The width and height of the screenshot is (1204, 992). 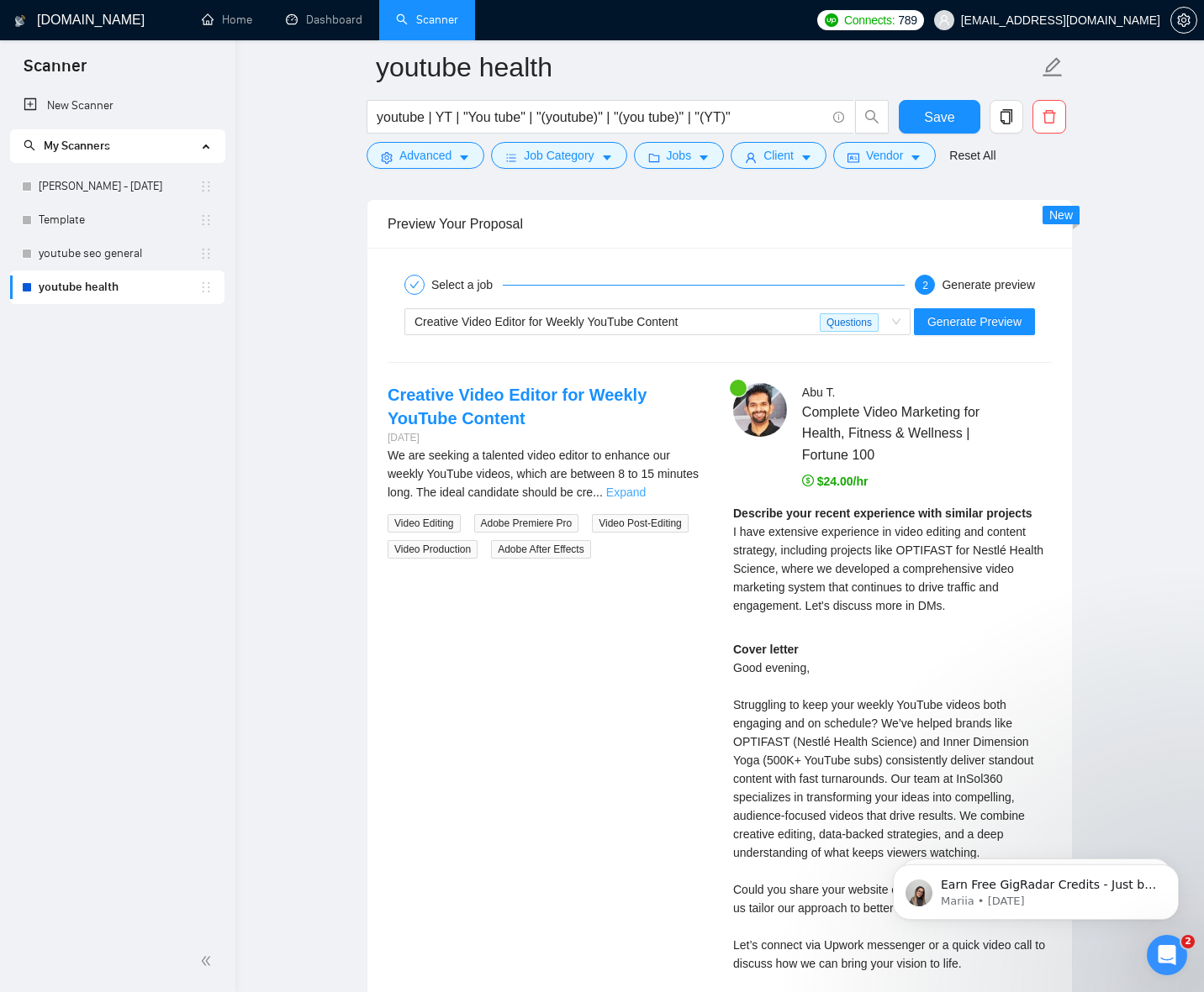 I want to click on strong: Cover letter, so click(x=766, y=650).